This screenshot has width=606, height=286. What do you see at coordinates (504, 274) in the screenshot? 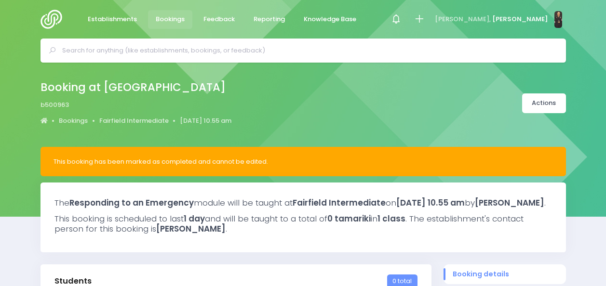
I see `span: Booking details` at bounding box center [504, 274].